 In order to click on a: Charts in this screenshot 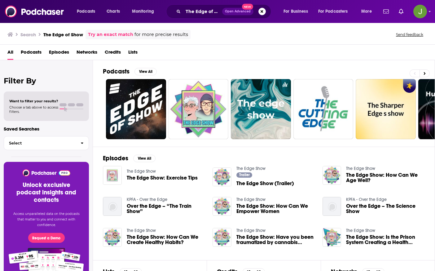, I will do `click(113, 11)`.